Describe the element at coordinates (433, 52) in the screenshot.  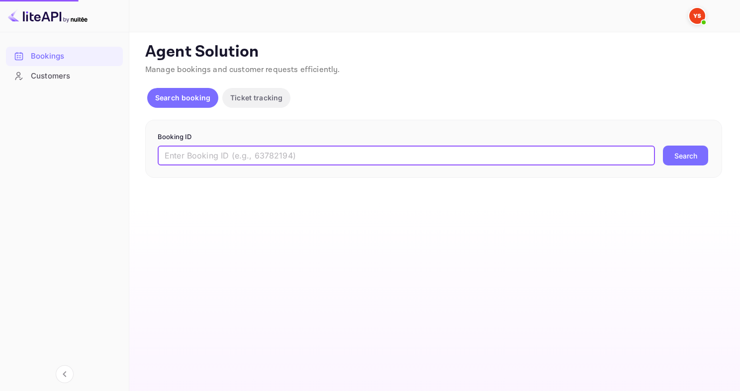
I see `p: Agent Solution` at that location.